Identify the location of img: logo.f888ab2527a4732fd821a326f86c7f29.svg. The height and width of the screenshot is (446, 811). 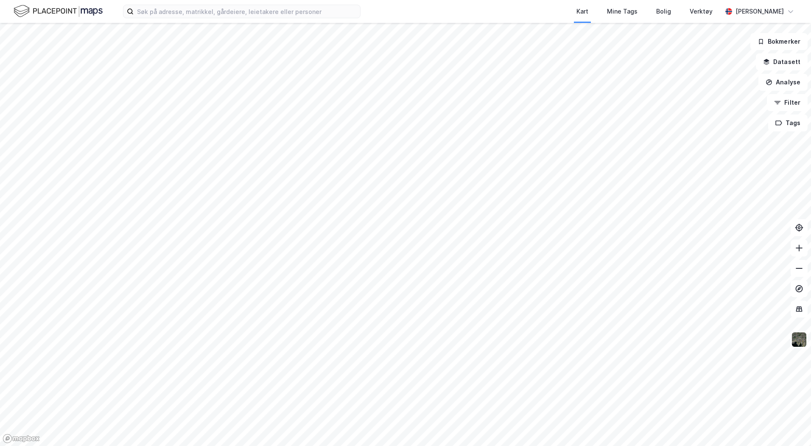
(58, 11).